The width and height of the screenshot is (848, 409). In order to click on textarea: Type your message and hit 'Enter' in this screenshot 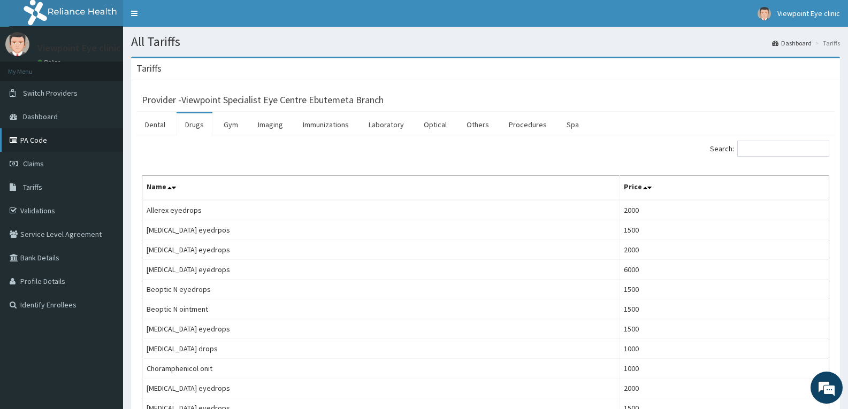, I will do `click(104, 311)`.